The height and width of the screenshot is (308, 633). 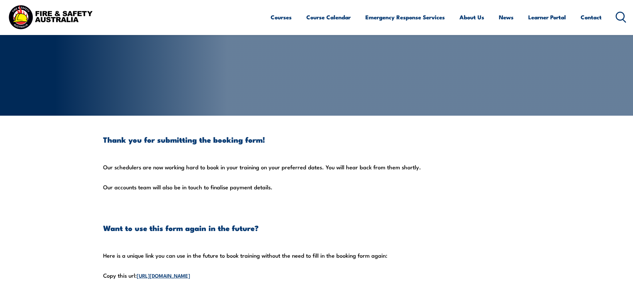 What do you see at coordinates (281, 17) in the screenshot?
I see `a: Courses` at bounding box center [281, 17].